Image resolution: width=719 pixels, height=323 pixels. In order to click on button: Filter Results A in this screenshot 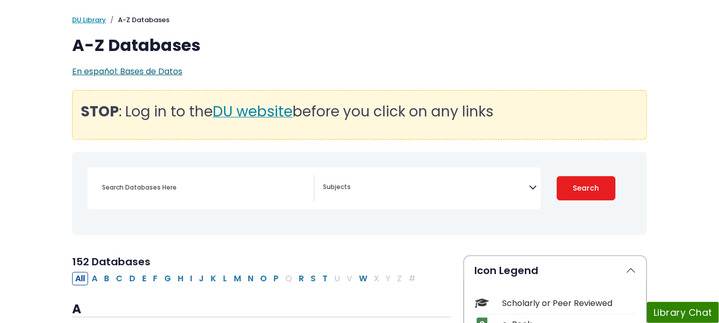, I will do `click(94, 279)`.